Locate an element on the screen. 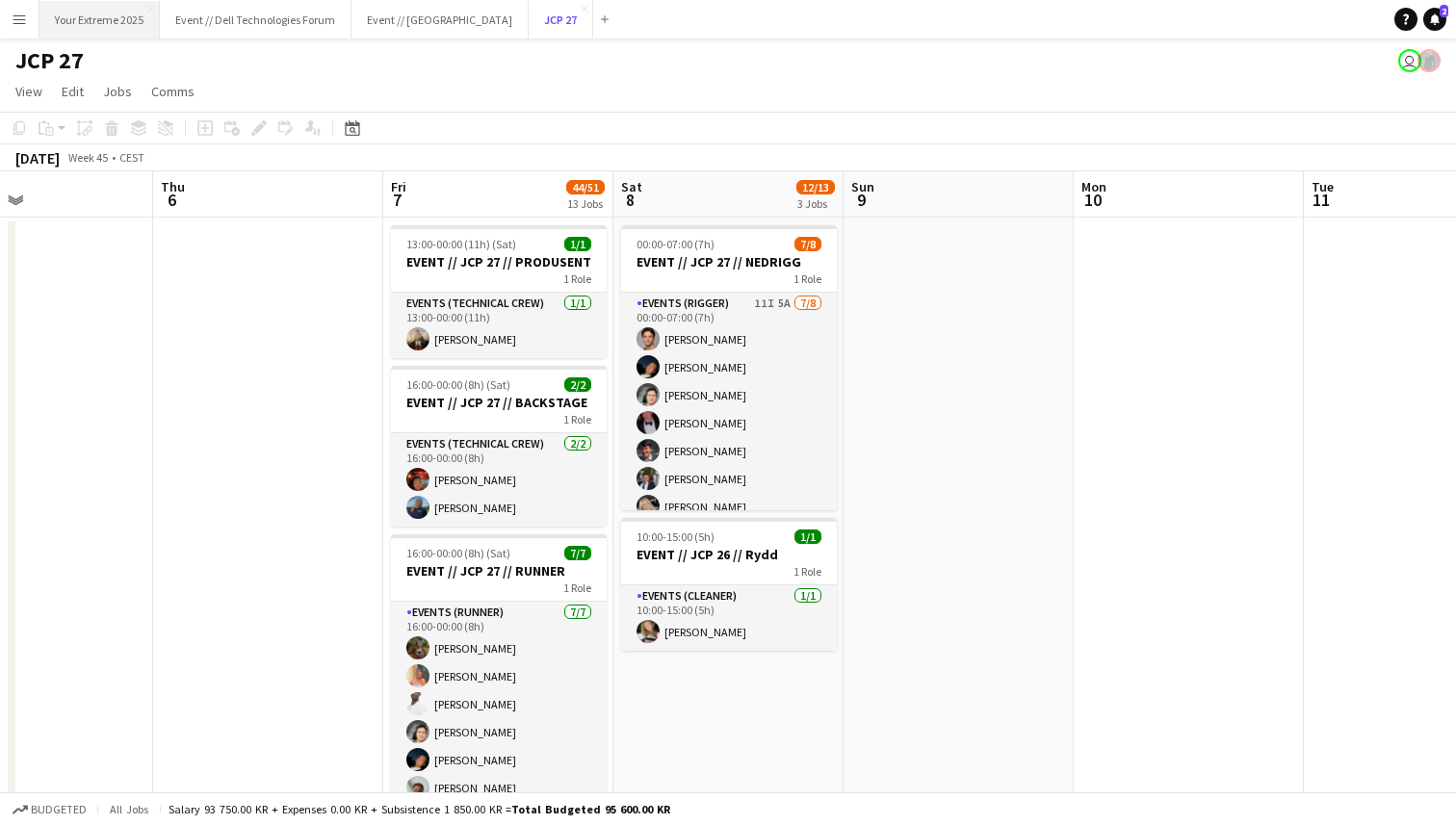  span: 7/8 is located at coordinates (808, 244).